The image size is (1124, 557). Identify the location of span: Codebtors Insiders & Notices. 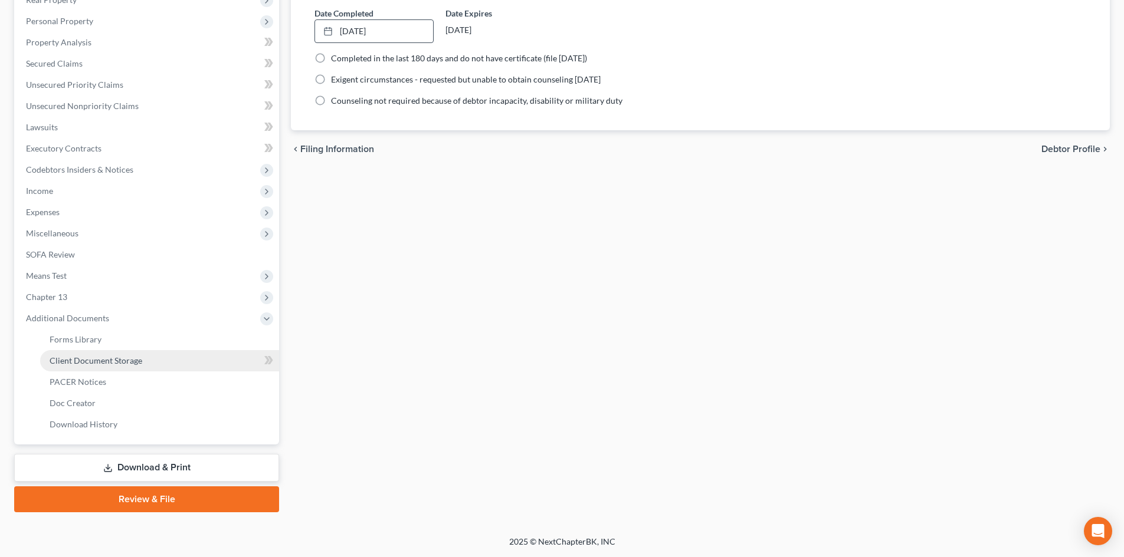
(80, 169).